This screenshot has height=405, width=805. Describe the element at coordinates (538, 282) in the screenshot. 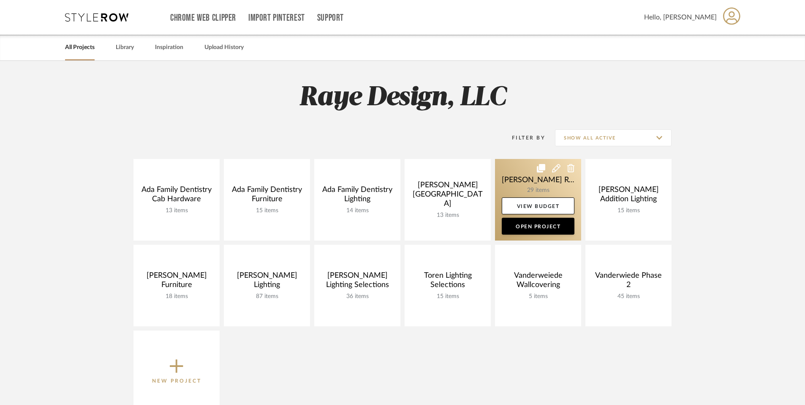

I see `div: Vanderweiede Wallcovering` at that location.